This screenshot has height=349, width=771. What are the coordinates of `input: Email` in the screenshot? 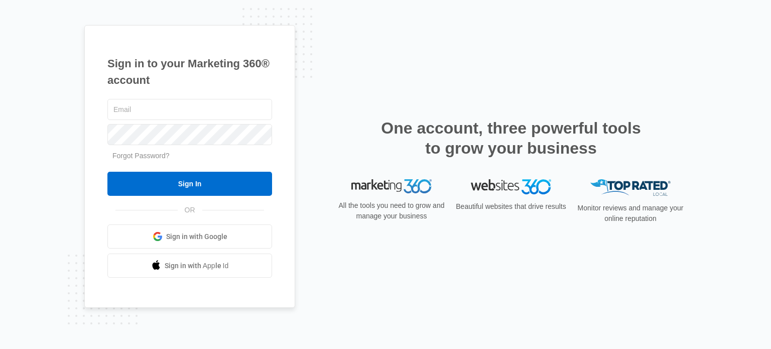 It's located at (190, 109).